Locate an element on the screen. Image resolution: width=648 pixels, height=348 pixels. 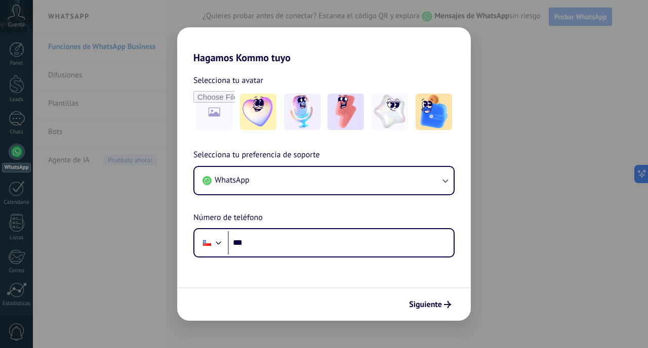
button: Siguiente is located at coordinates (430, 305).